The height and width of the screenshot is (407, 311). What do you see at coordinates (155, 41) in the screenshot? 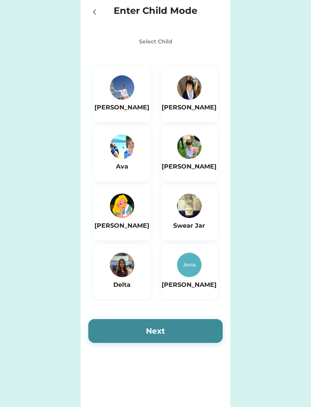
I see `div: Select Child` at bounding box center [155, 41].